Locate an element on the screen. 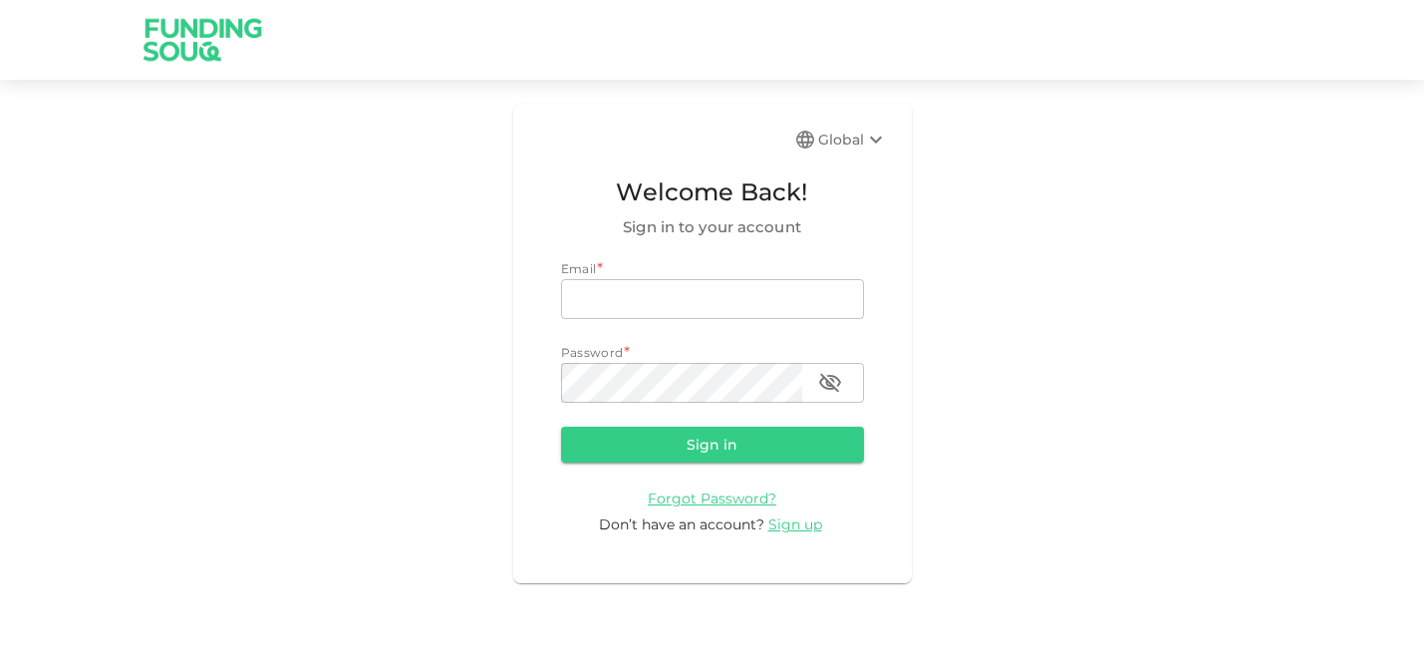 The width and height of the screenshot is (1424, 664). span: Email is located at coordinates (579, 268).